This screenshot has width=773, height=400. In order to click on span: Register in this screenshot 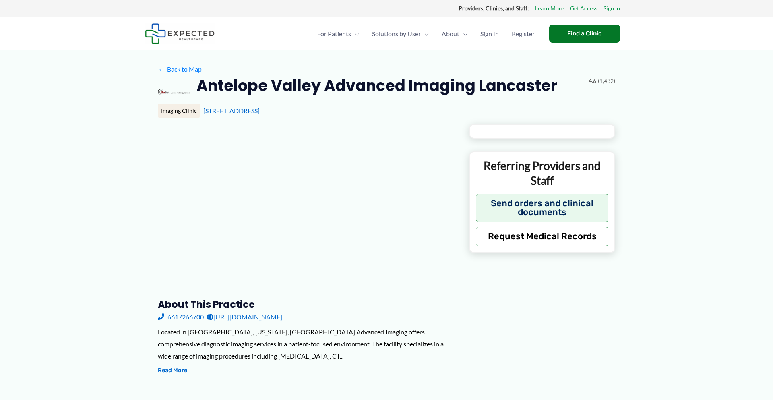, I will do `click(523, 34)`.